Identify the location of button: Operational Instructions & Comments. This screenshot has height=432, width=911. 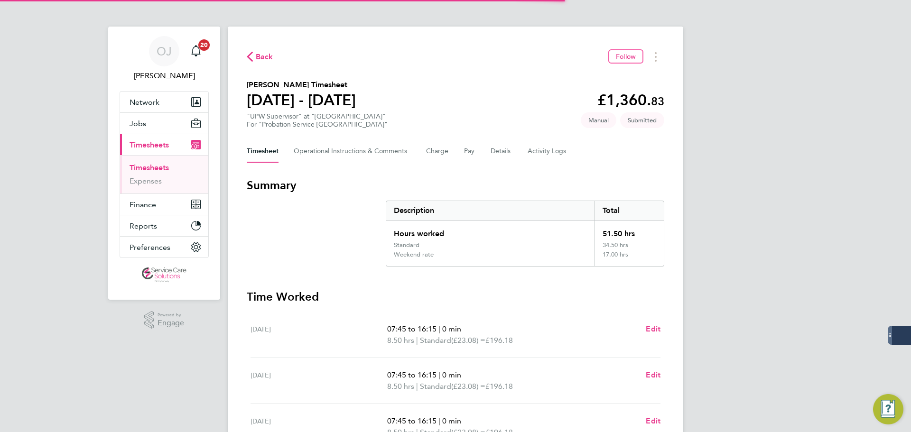
(352, 151).